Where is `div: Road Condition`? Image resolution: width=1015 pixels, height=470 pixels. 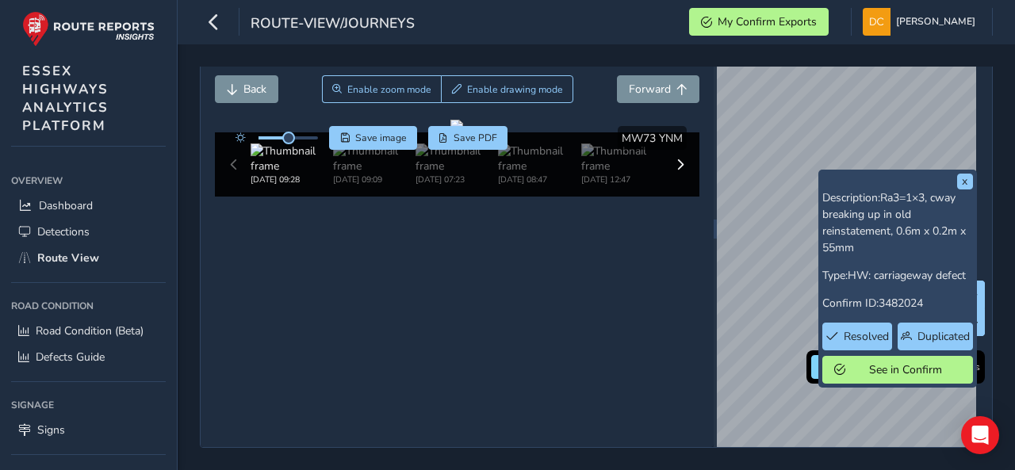 div: Road Condition is located at coordinates (88, 306).